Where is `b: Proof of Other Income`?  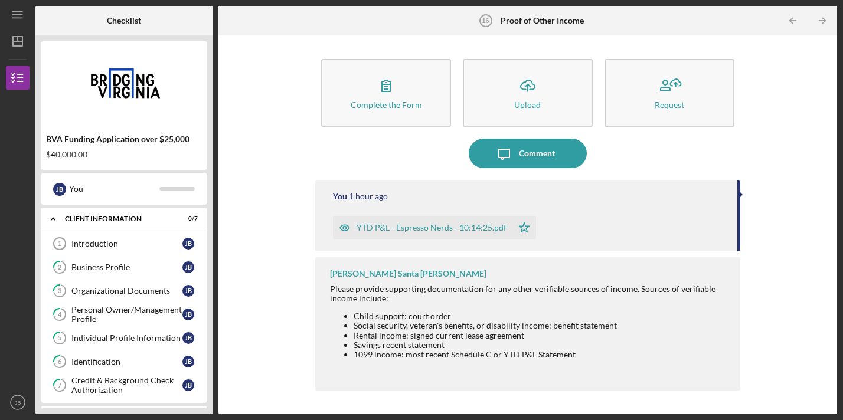
b: Proof of Other Income is located at coordinates (542, 21).